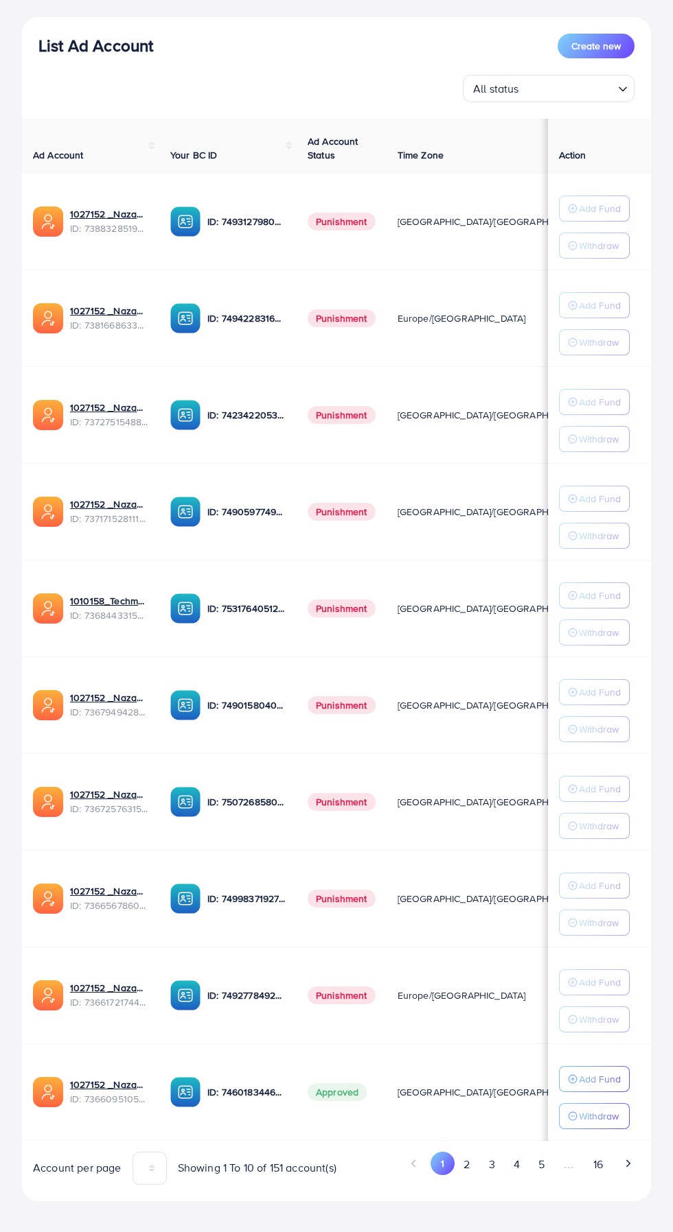 This screenshot has width=673, height=1232. Describe the element at coordinates (109, 891) in the screenshot. I see `a: 1027152 _Nazaagency_0051` at that location.